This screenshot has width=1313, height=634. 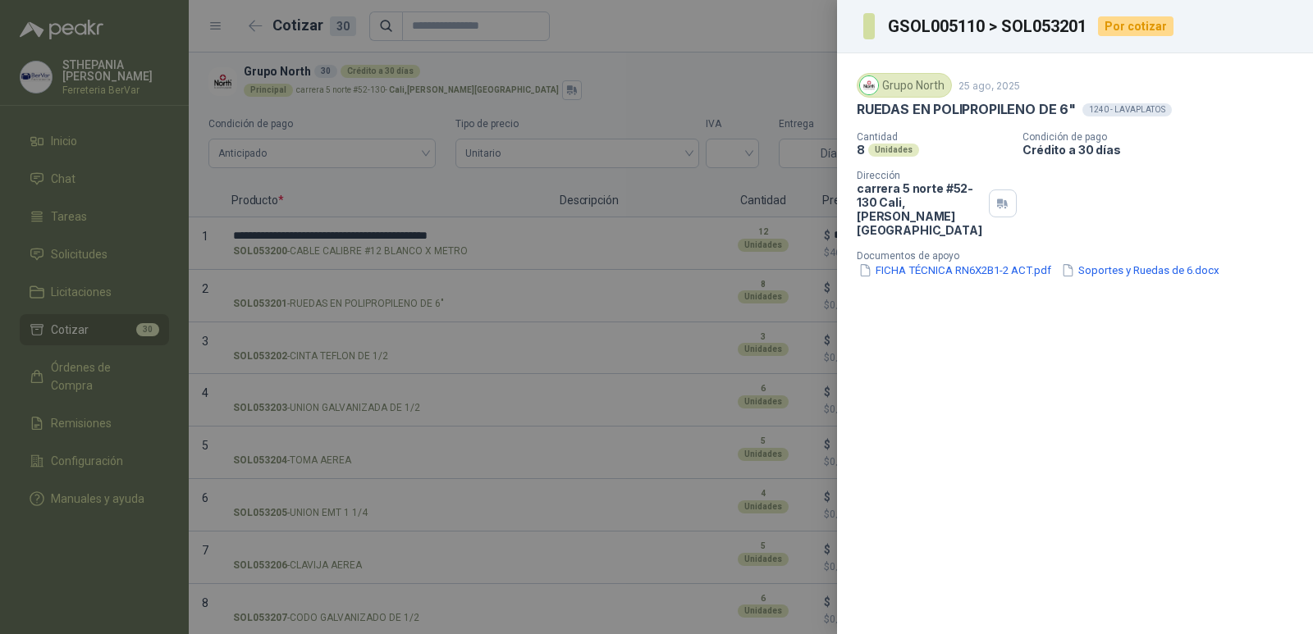 What do you see at coordinates (1127, 110) in the screenshot?
I see `div: 1240 - LAVAPLATOS` at bounding box center [1127, 110].